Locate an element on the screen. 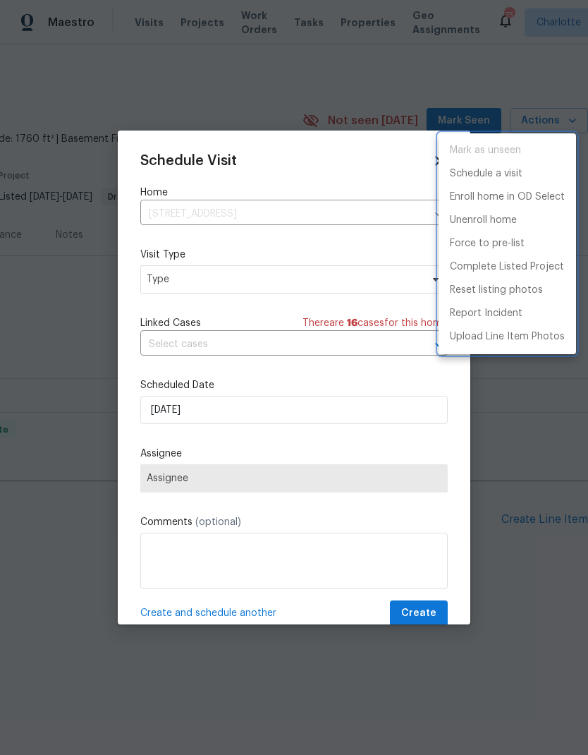 The height and width of the screenshot is (755, 588). p: Enroll home in OD Select is located at coordinates (507, 197).